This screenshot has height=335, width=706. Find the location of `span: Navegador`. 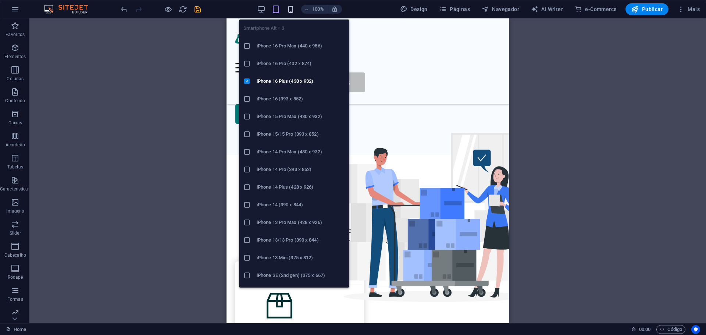

span: Navegador is located at coordinates (500, 9).